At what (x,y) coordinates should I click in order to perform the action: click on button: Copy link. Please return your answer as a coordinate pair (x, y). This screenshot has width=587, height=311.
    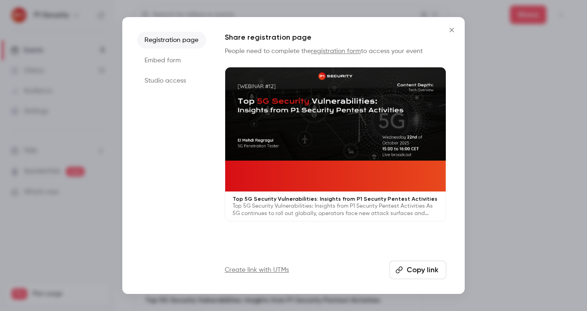
    Looking at the image, I should click on (418, 270).